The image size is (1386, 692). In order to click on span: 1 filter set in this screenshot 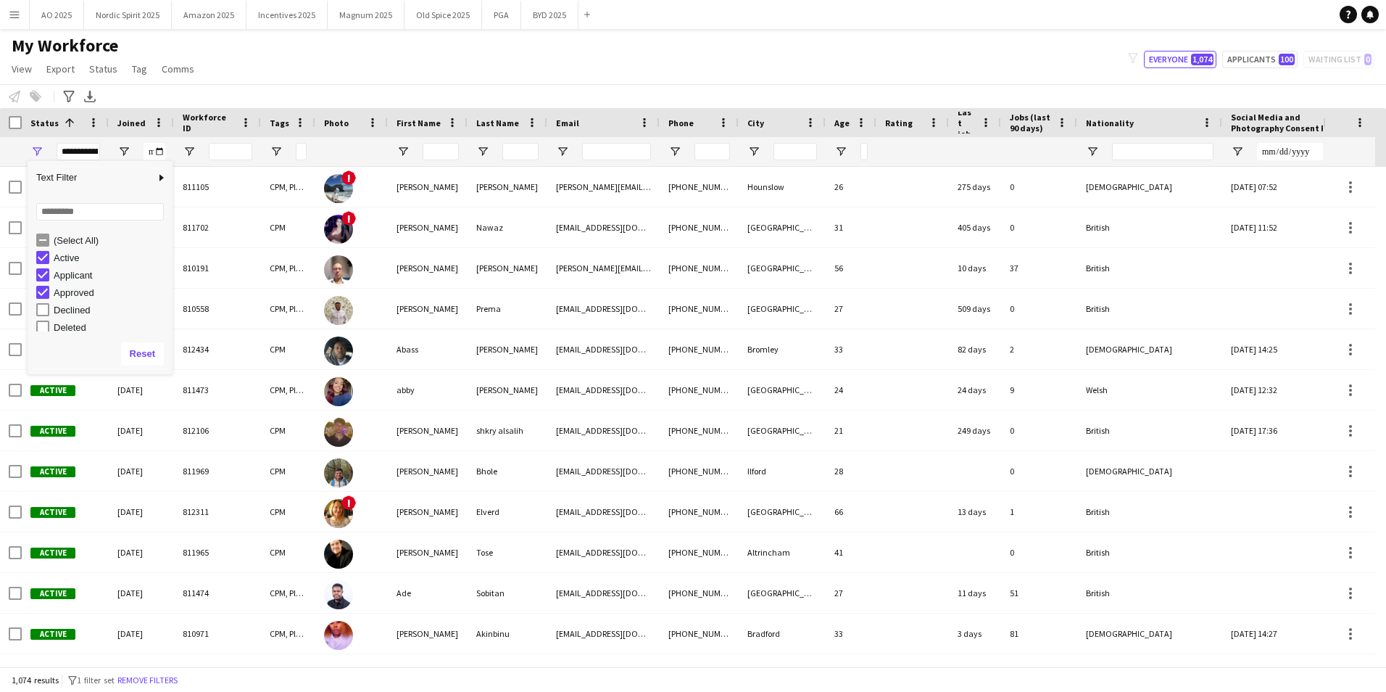, I will do `click(96, 679)`.